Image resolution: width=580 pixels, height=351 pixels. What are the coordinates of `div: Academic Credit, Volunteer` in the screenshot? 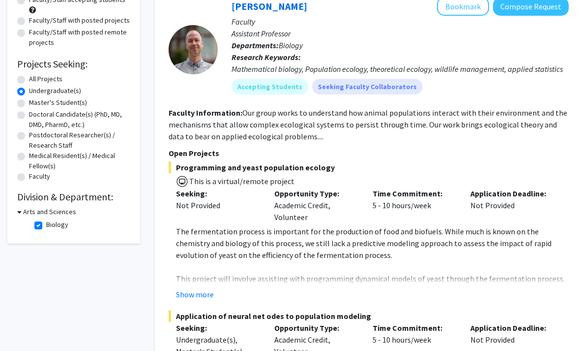 It's located at (316, 205).